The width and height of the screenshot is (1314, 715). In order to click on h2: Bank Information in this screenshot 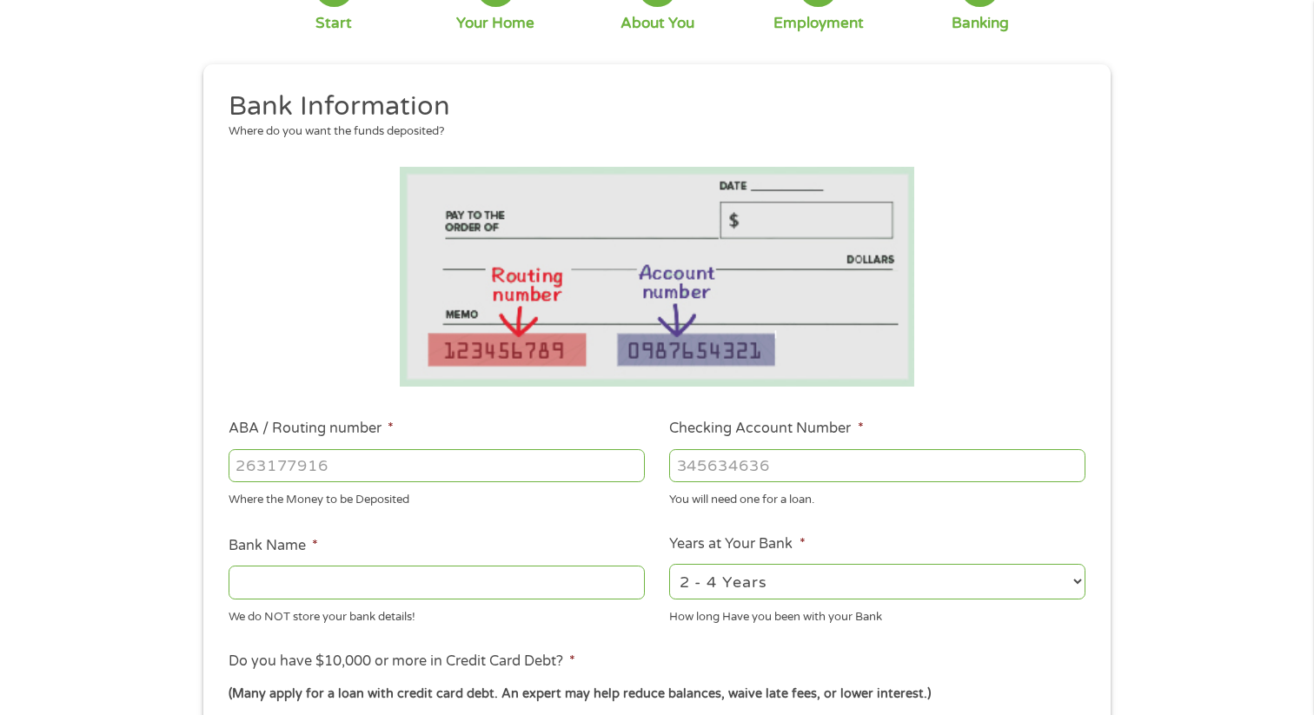, I will do `click(651, 107)`.